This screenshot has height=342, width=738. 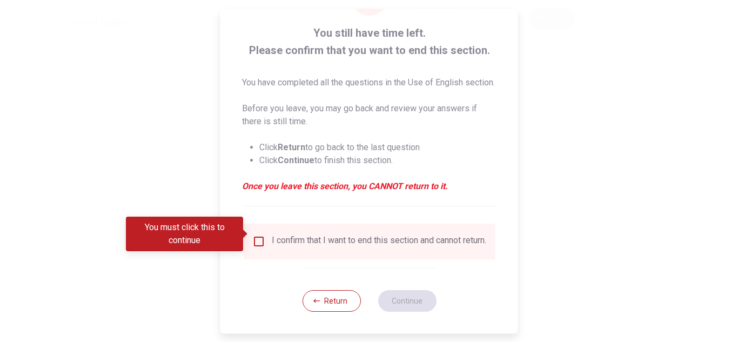 What do you see at coordinates (369, 186) in the screenshot?
I see `em: Once you leave this section, you CANNOT return to it.` at bounding box center [369, 186].